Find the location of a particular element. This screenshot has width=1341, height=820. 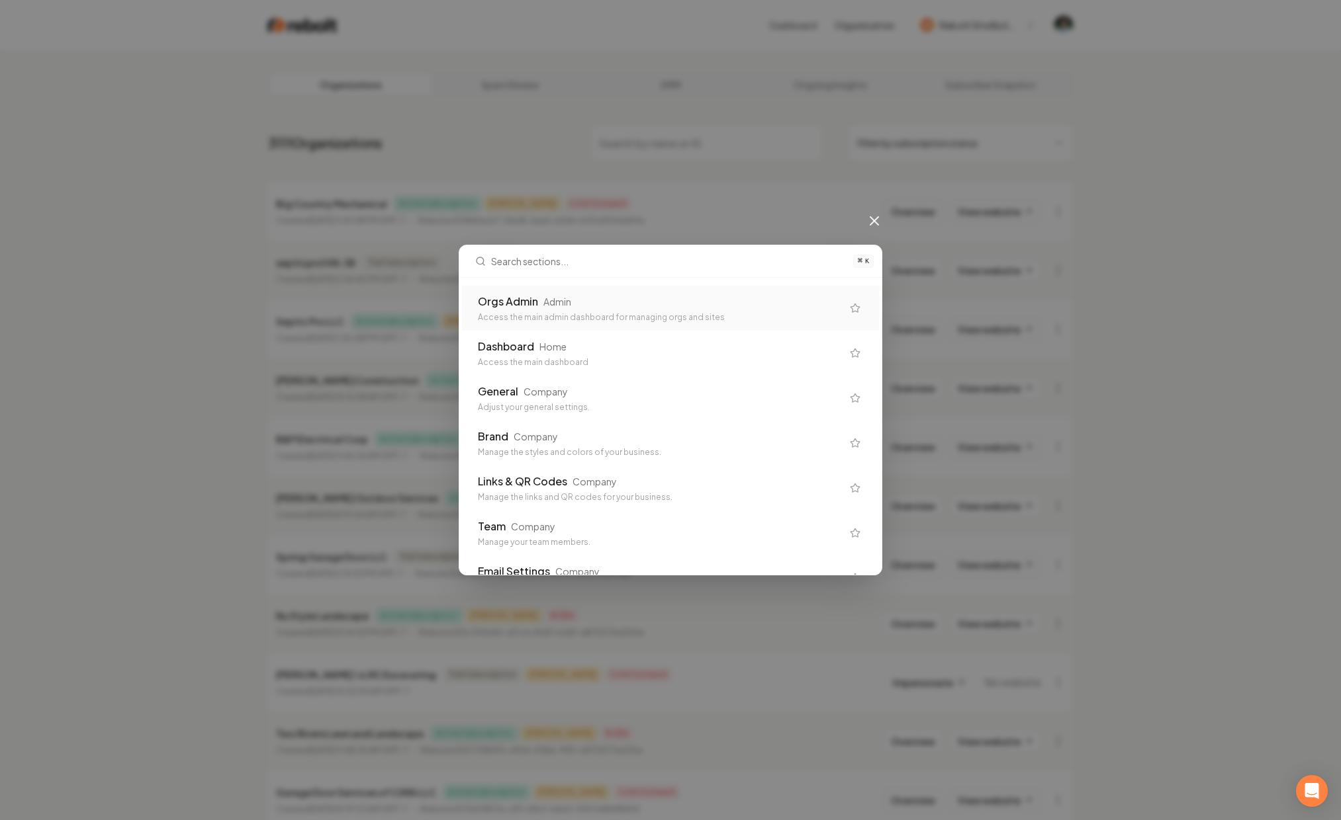

div: Brand is located at coordinates (493, 437).